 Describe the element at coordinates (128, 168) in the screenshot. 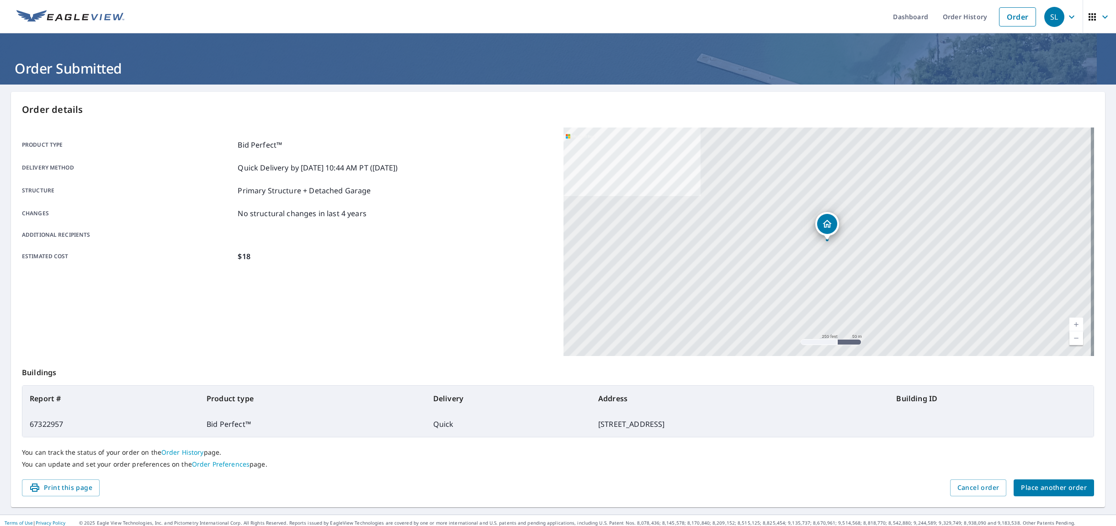

I see `p: Delivery method` at that location.